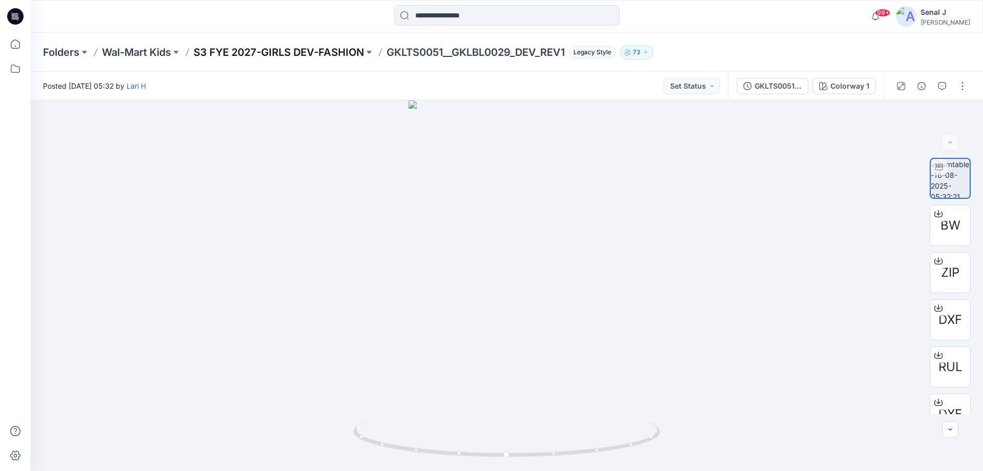 The width and height of the screenshot is (983, 471). I want to click on img: turntable-16-08-2025-05:32:21, so click(950, 178).